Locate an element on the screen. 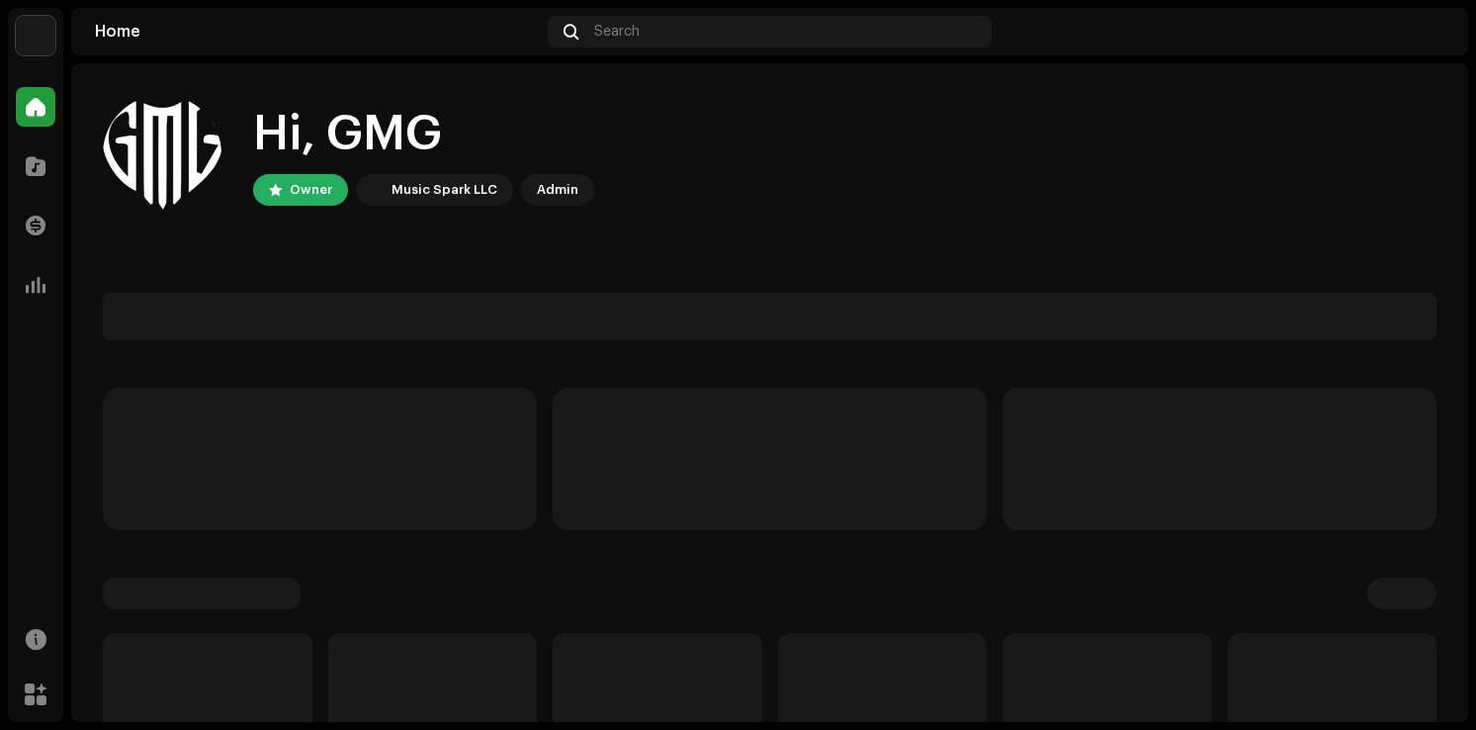 The width and height of the screenshot is (1476, 730). div: Owner is located at coordinates (310, 190).